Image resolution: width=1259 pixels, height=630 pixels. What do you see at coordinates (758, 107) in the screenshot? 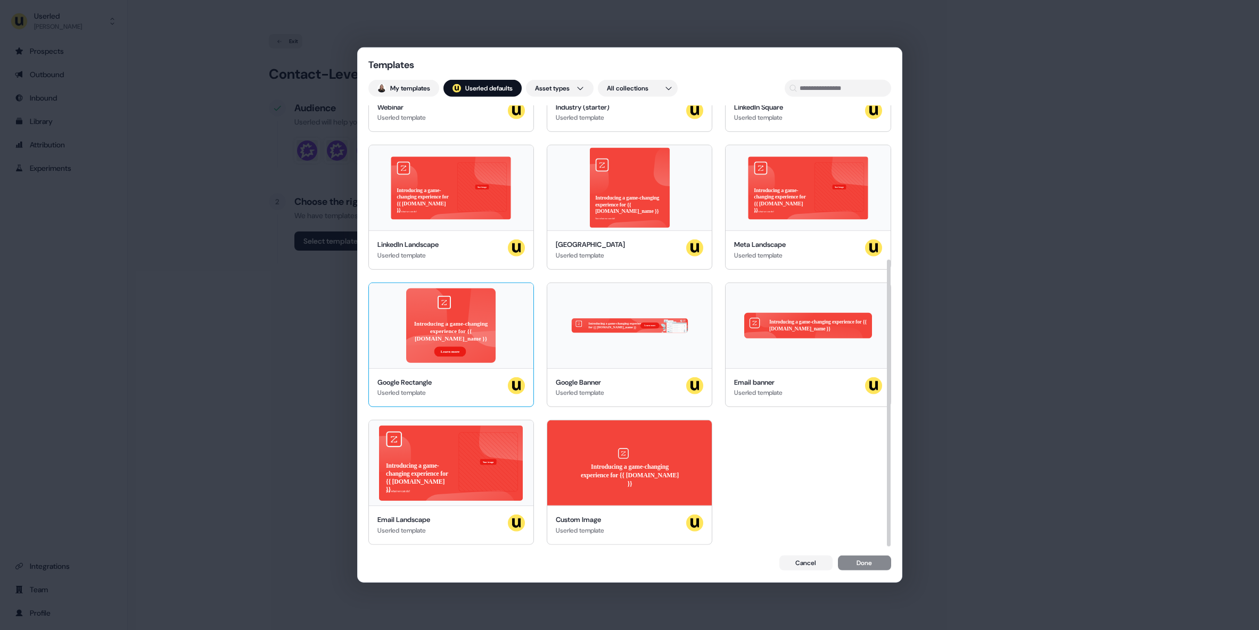
I see `div: LinkedIn Square` at bounding box center [758, 107].